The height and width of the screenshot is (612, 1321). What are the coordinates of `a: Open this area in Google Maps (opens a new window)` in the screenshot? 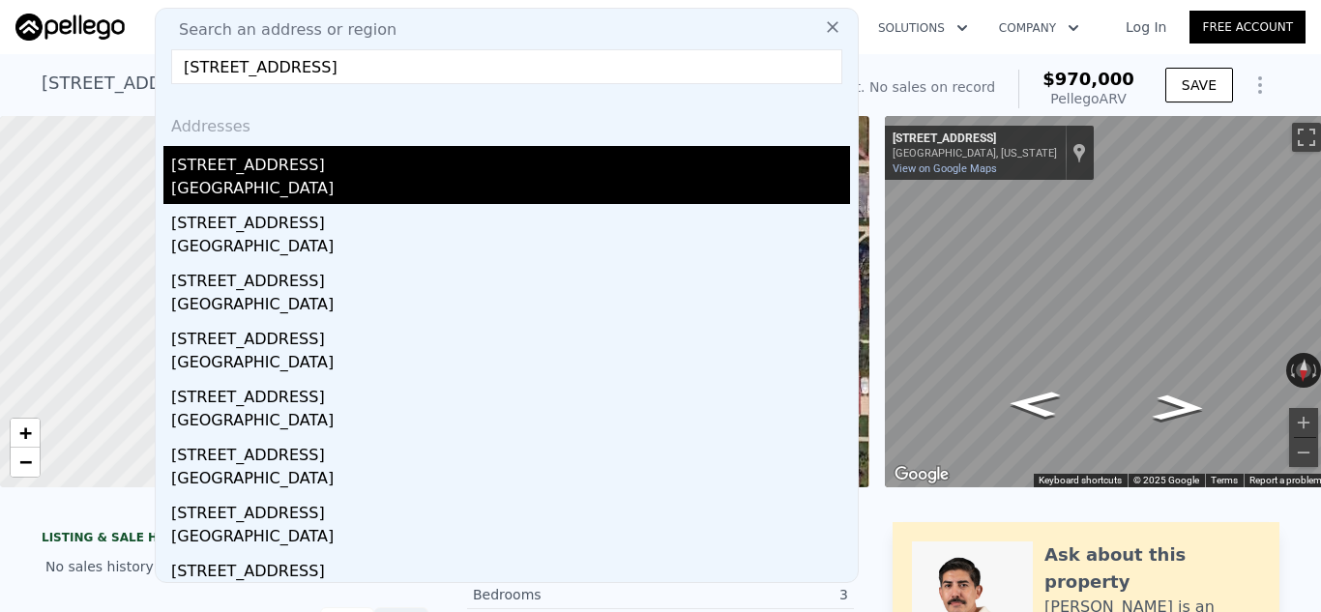 It's located at (921, 475).